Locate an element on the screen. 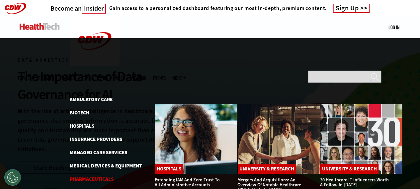 This screenshot has height=189, width=420. button: Open Preferences is located at coordinates (13, 178).